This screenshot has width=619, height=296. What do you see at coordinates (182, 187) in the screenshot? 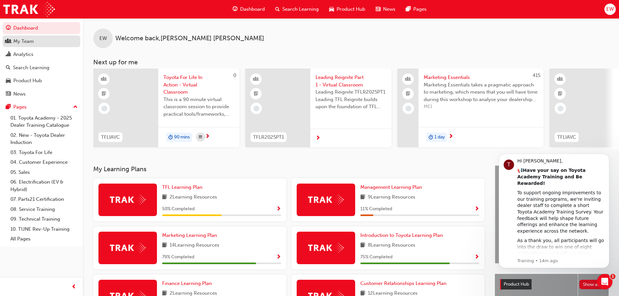
I see `span: TFL Learning Plan` at bounding box center [182, 187].